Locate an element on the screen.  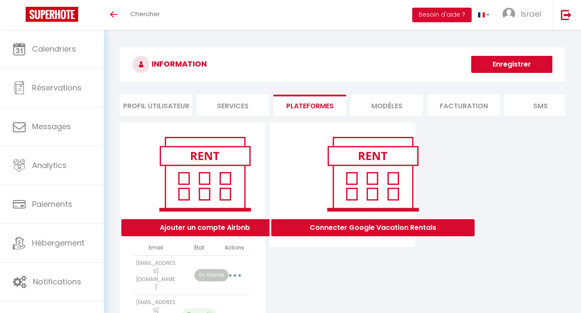
img: Super Booking is located at coordinates (52, 14).